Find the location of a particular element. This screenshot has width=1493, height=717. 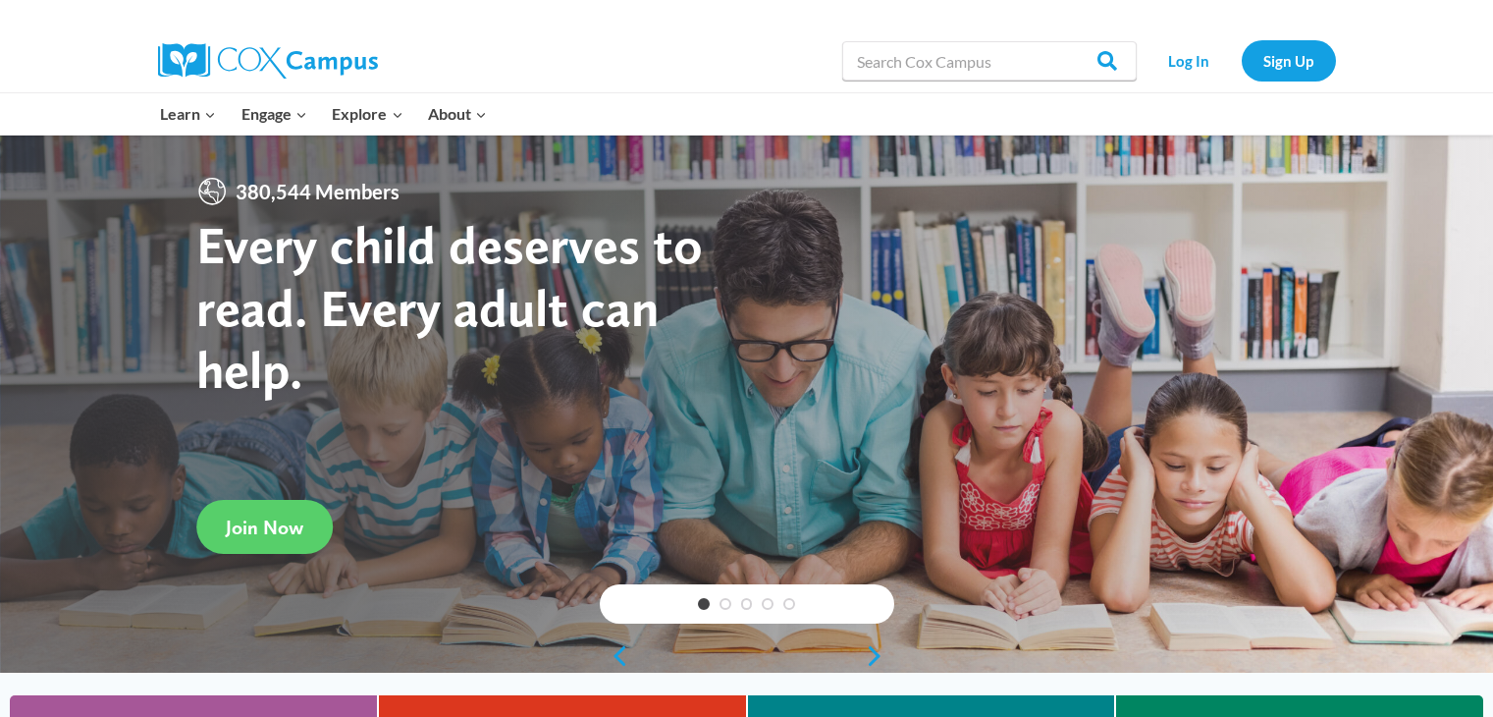

a: 3 is located at coordinates (747, 604).